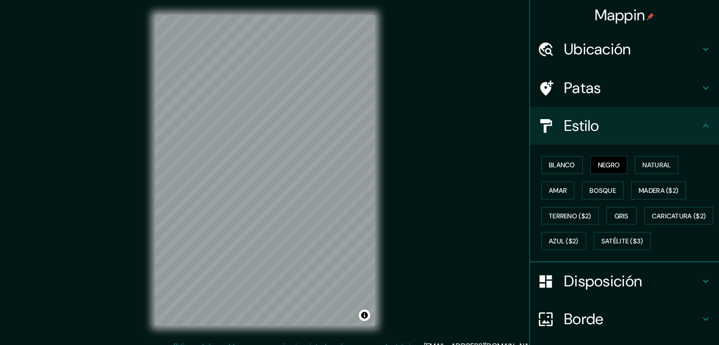 Image resolution: width=719 pixels, height=345 pixels. I want to click on font: Amar, so click(558, 190).